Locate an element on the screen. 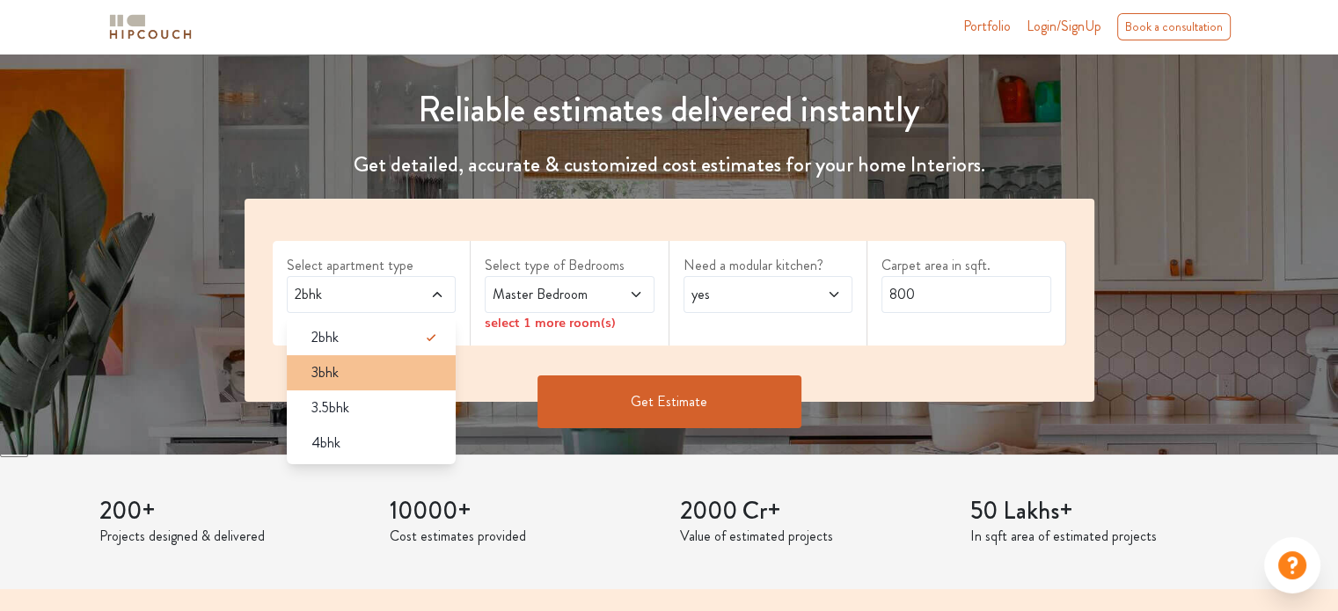 The width and height of the screenshot is (1338, 611). h3: 200+ is located at coordinates (234, 512).